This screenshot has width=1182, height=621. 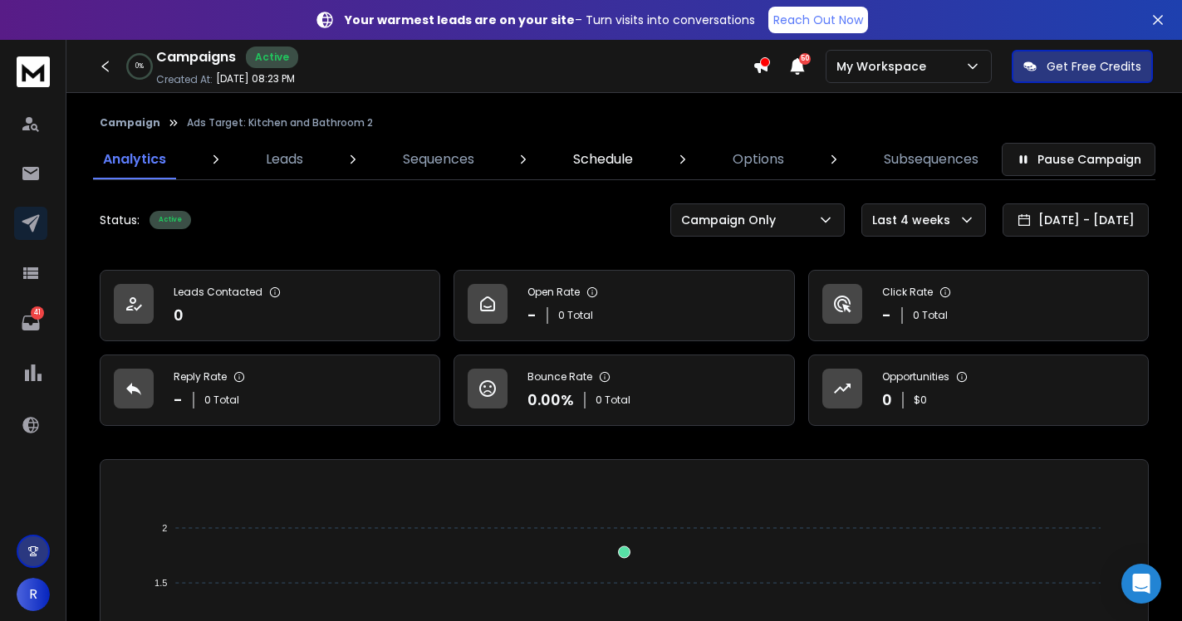 I want to click on p: Reach Out Now, so click(x=818, y=20).